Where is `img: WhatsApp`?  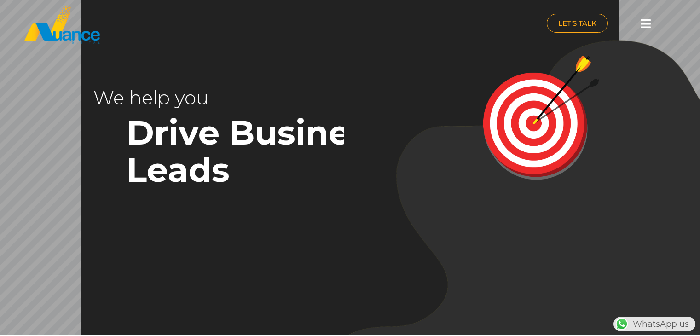 img: WhatsApp is located at coordinates (621, 324).